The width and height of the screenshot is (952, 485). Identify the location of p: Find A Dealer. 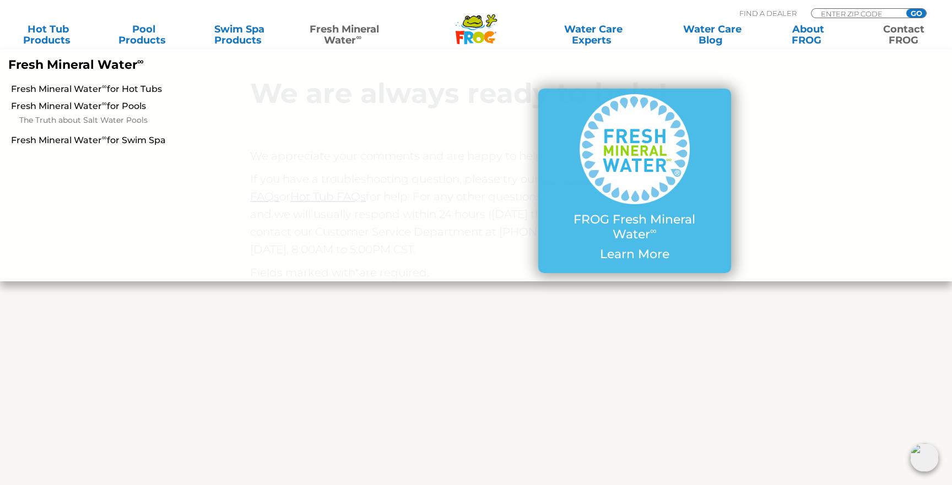
(768, 13).